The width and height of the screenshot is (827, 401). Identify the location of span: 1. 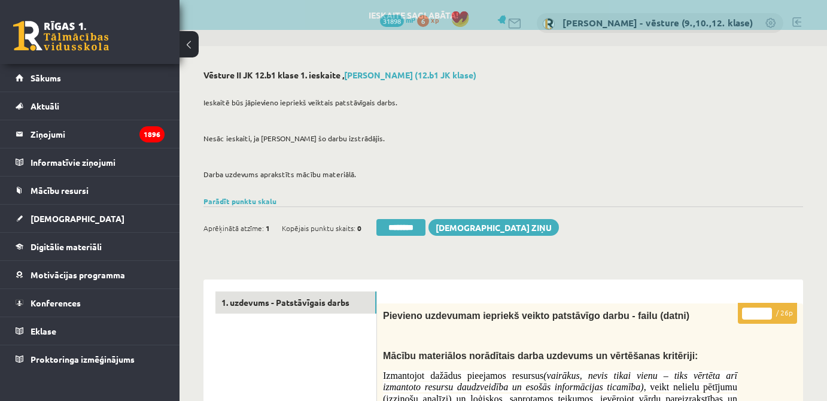
(268, 228).